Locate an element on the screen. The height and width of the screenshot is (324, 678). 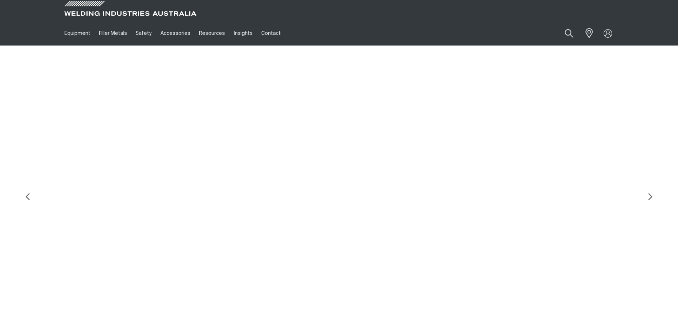
img: NextArrow is located at coordinates (651, 197).